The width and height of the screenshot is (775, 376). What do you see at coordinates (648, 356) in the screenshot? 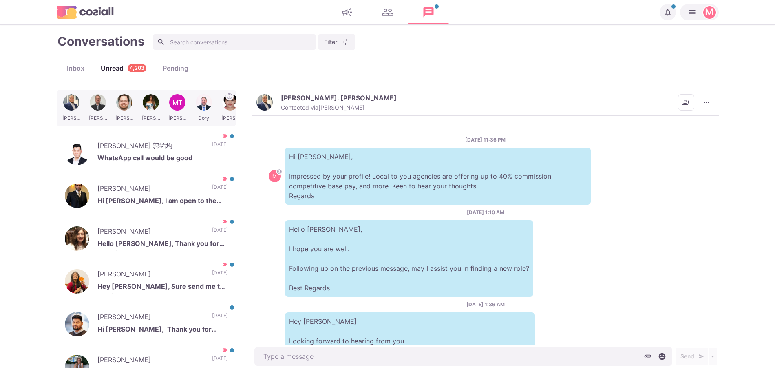
I see `button: Attach files` at bounding box center [648, 356].